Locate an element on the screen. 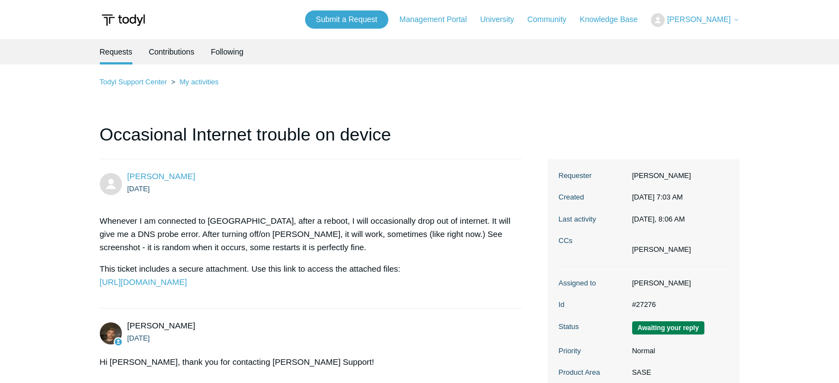 This screenshot has width=839, height=383. li: Todyl Support Center is located at coordinates (135, 82).